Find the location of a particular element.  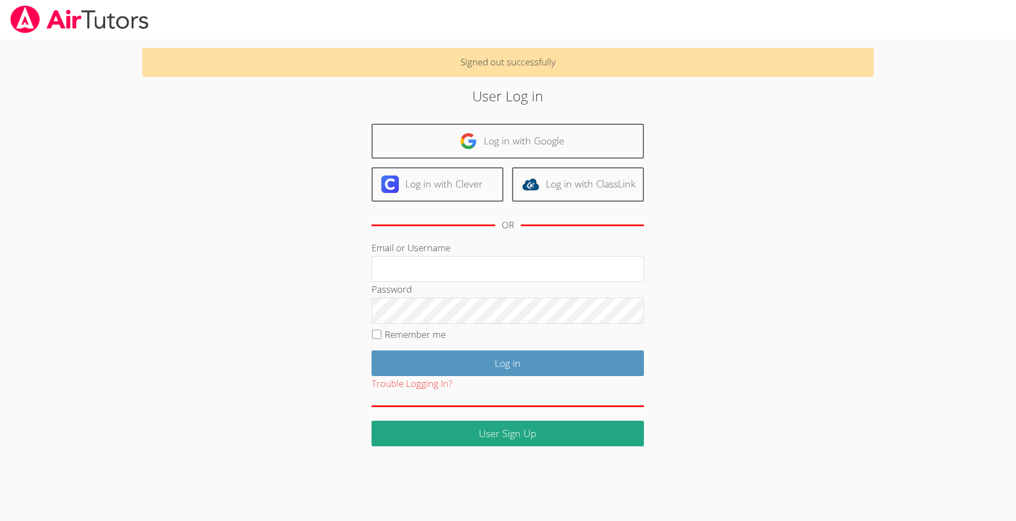

img: clever-logo-6eab21bc6e7a338710f1a6ff85c0baf02591cd810cc4098c63d3a4b26e2feb20.svg is located at coordinates (390, 184).